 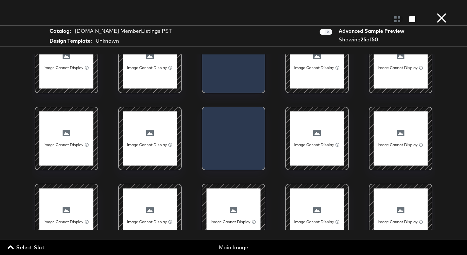 I want to click on div: Advanced Sample Preview, so click(x=373, y=31).